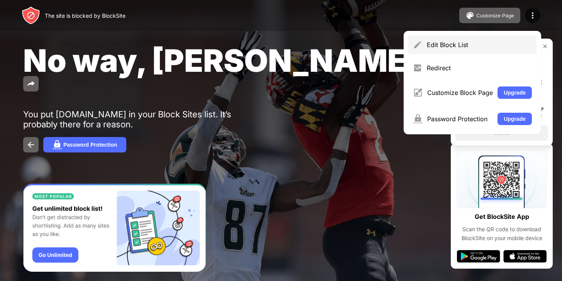  Describe the element at coordinates (479, 68) in the screenshot. I see `div: Redirect` at that location.